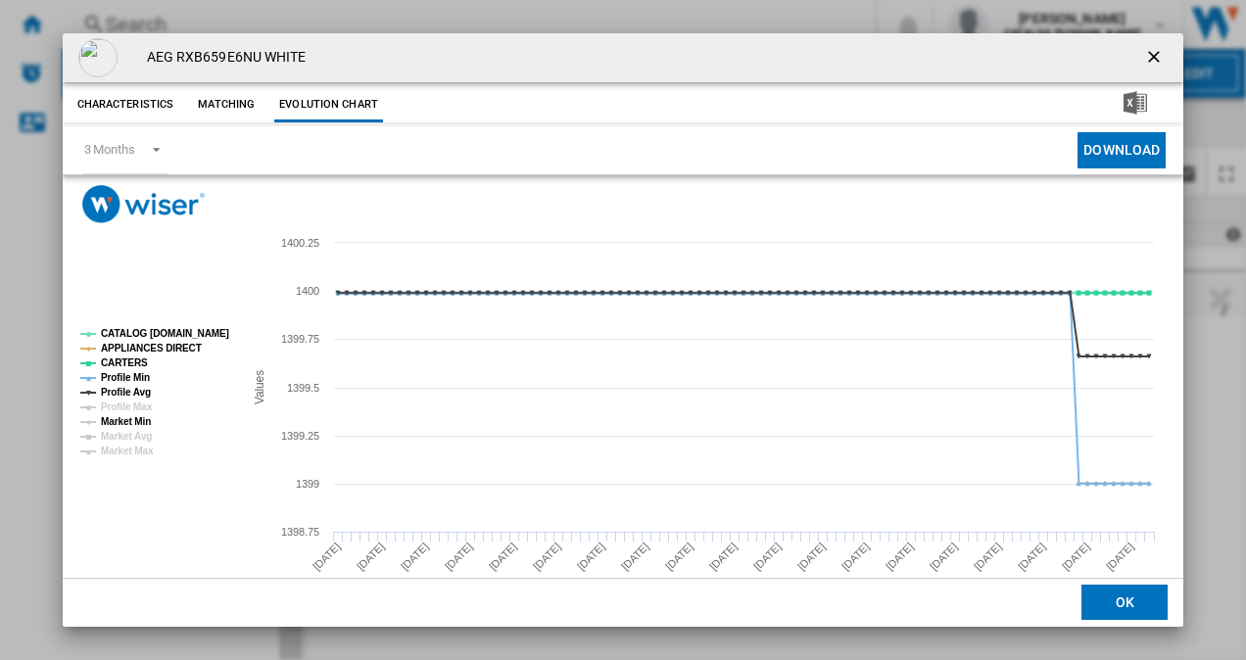  I want to click on tspan: Profile Avg, so click(125, 392).